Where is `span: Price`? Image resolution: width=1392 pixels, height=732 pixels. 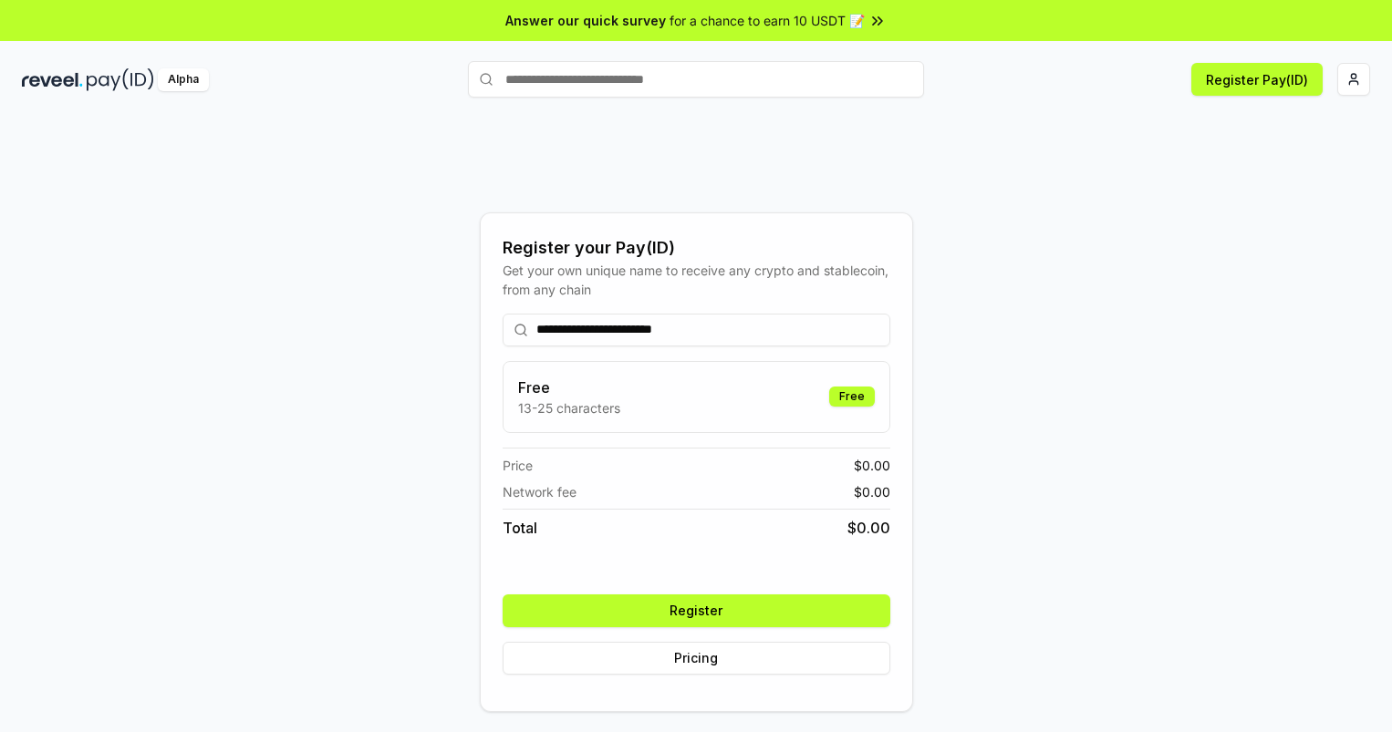
span: Price is located at coordinates (517, 465).